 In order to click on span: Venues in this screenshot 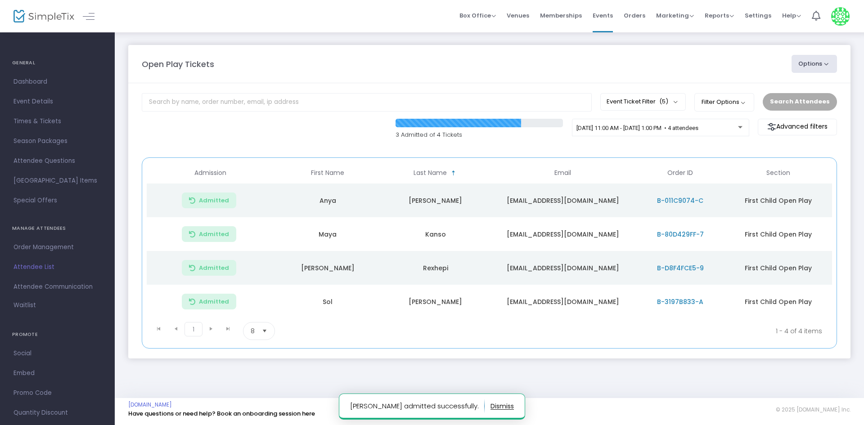, I will do `click(518, 15)`.